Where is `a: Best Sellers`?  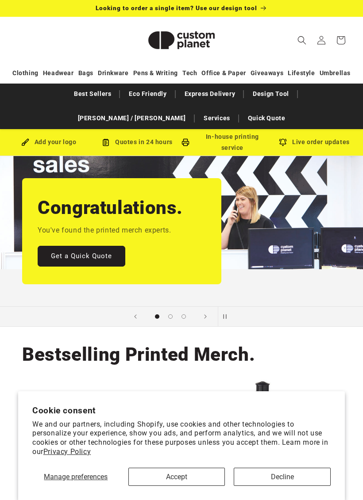
a: Best Sellers is located at coordinates (92, 94).